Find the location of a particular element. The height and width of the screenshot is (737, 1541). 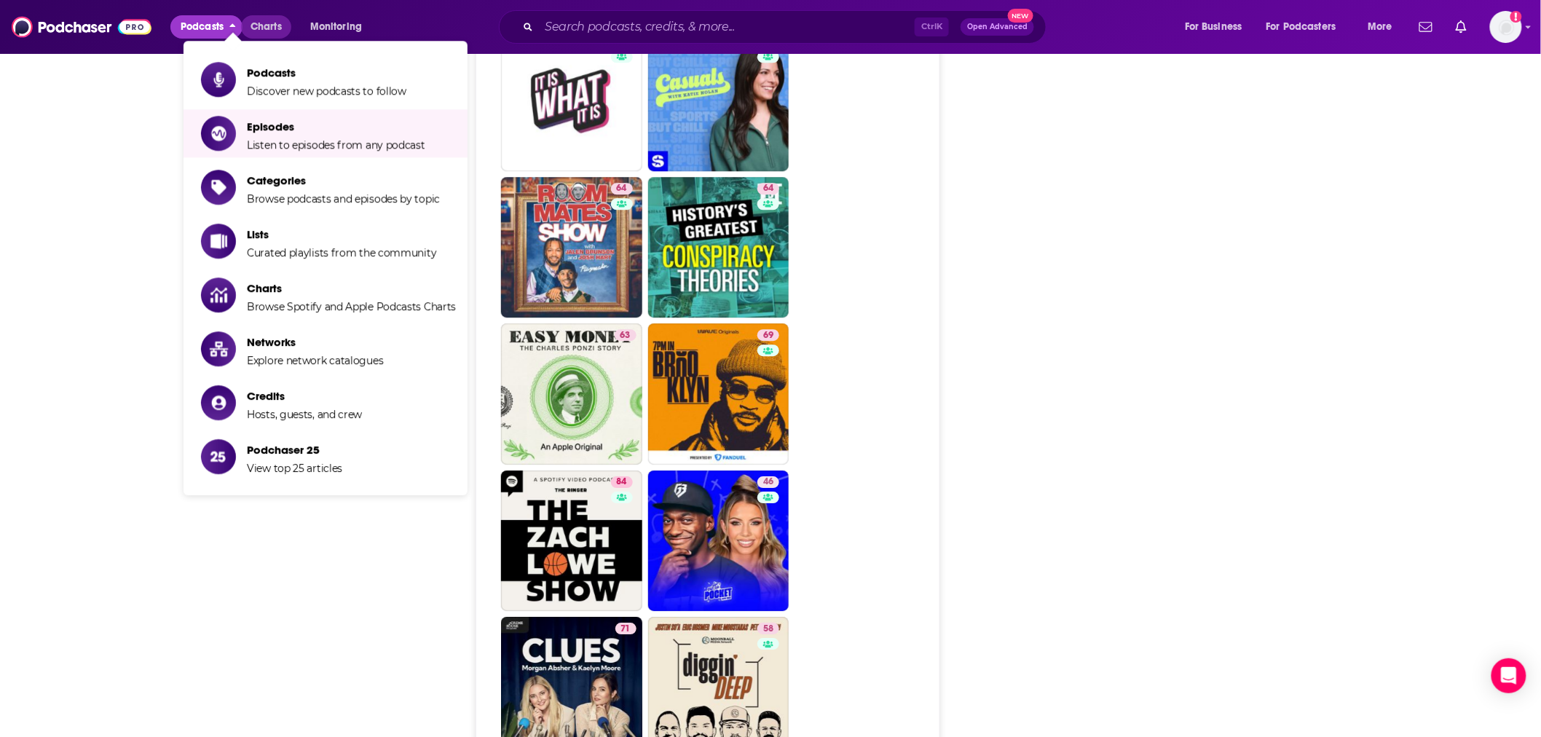

span: Ctrl K is located at coordinates (931, 27).